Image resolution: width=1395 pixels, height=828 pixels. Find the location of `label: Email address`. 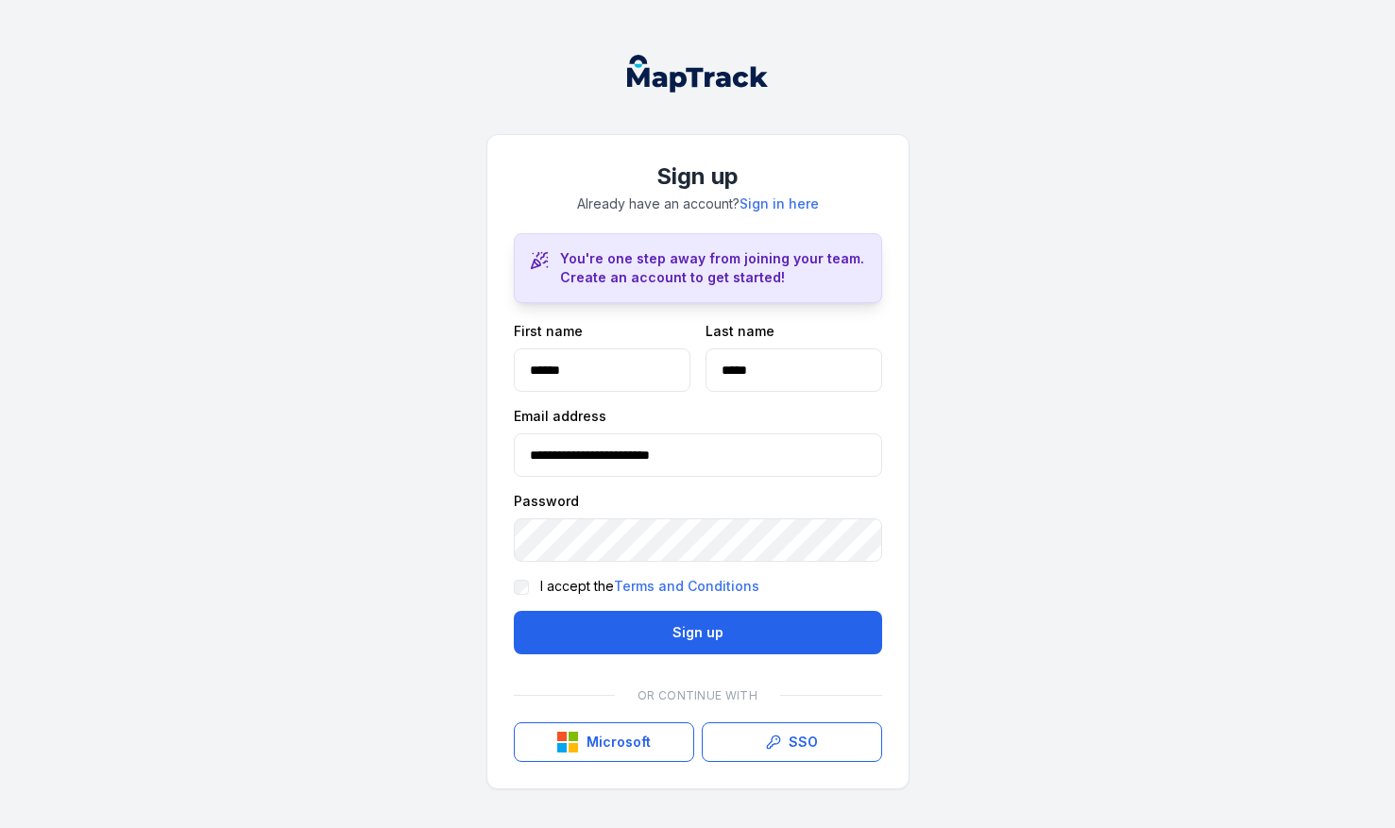

label: Email address is located at coordinates (560, 416).